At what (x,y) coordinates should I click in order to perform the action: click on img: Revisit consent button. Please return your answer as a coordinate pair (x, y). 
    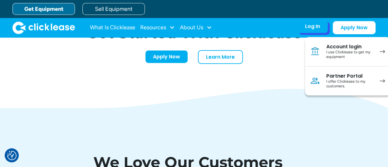
    Looking at the image, I should click on (12, 155).